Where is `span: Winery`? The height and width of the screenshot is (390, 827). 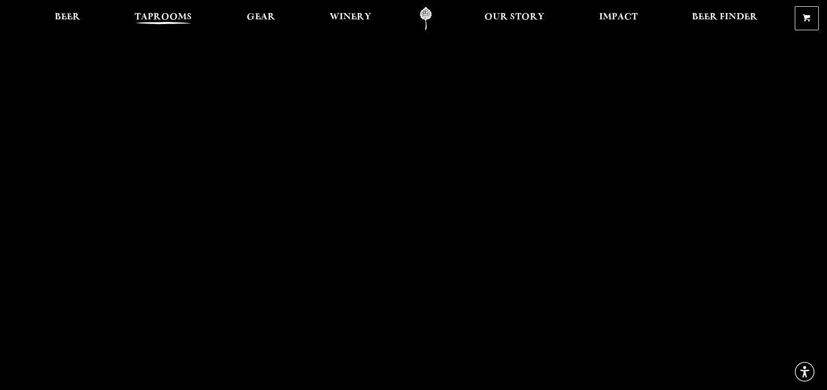 span: Winery is located at coordinates (351, 17).